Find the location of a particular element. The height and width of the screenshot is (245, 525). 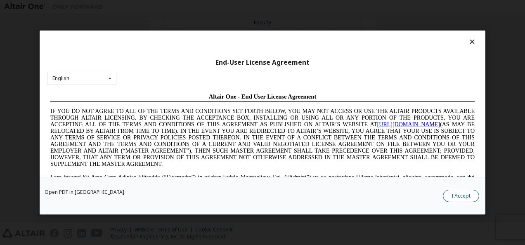

div: English is located at coordinates (61, 78).